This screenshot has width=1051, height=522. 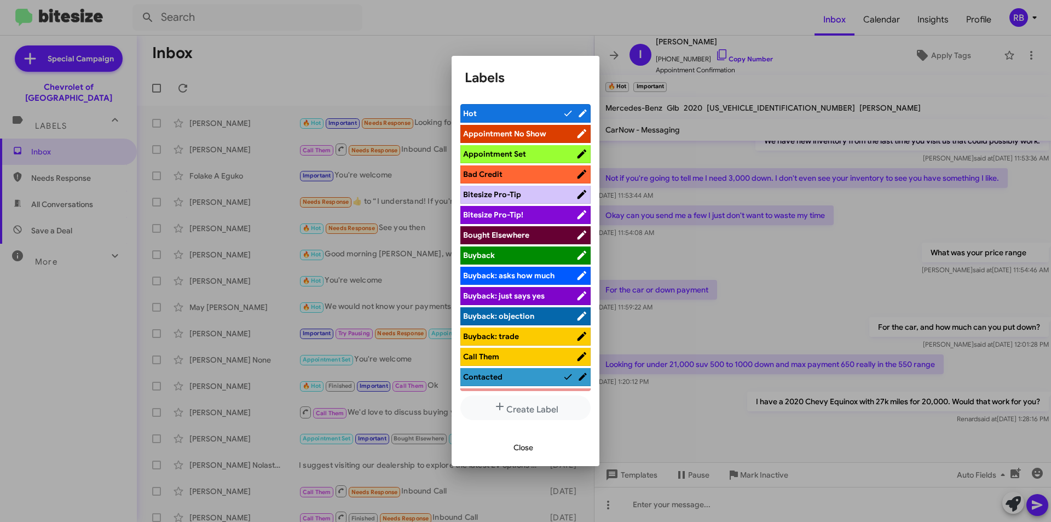 What do you see at coordinates (481, 356) in the screenshot?
I see `span: Call Them` at bounding box center [481, 356].